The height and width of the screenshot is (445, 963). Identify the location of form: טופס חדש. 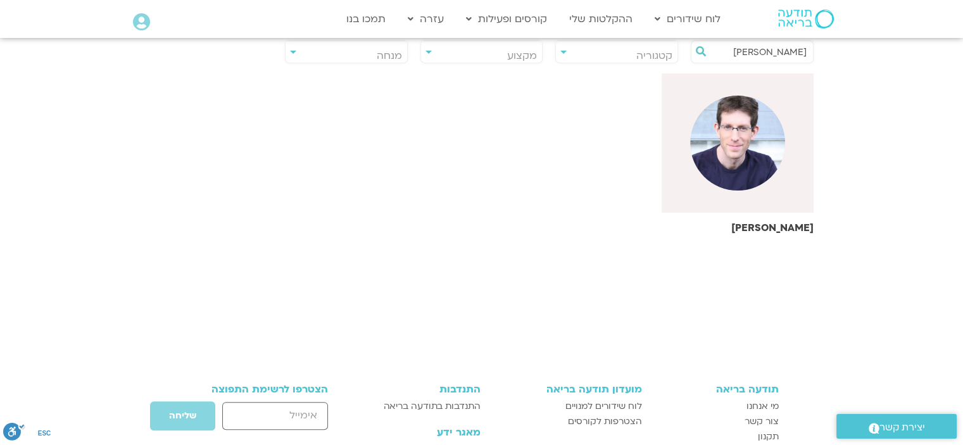
(256, 419).